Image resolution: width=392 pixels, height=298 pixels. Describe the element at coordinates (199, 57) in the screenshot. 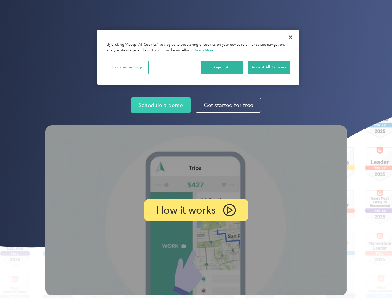

I see `div: Cookie banner` at that location.